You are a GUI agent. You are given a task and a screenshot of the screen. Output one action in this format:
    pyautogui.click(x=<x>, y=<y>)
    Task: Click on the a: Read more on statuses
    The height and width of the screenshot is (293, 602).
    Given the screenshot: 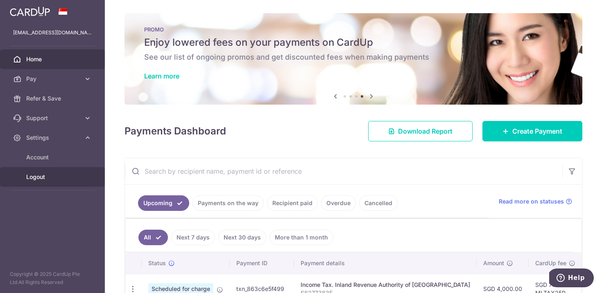 What is the action you would take?
    pyautogui.click(x=535, y=202)
    